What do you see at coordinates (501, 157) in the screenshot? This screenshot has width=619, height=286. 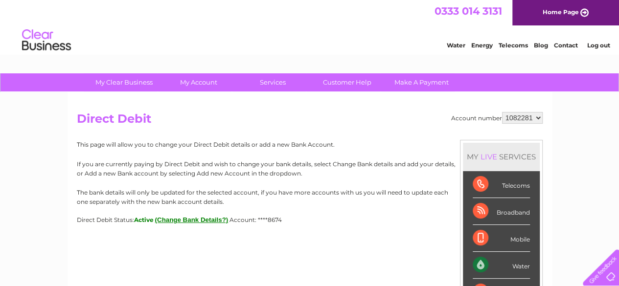 I see `div: MY SERVICES` at bounding box center [501, 157].